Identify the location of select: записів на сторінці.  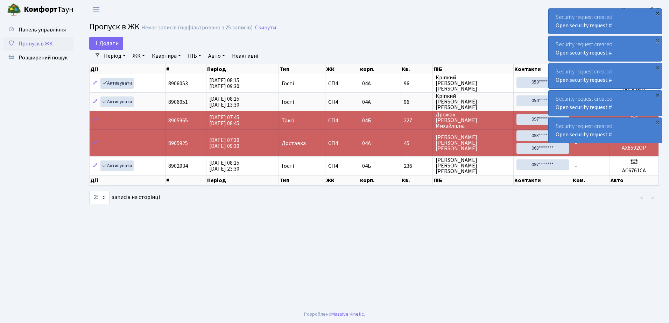
(99, 198).